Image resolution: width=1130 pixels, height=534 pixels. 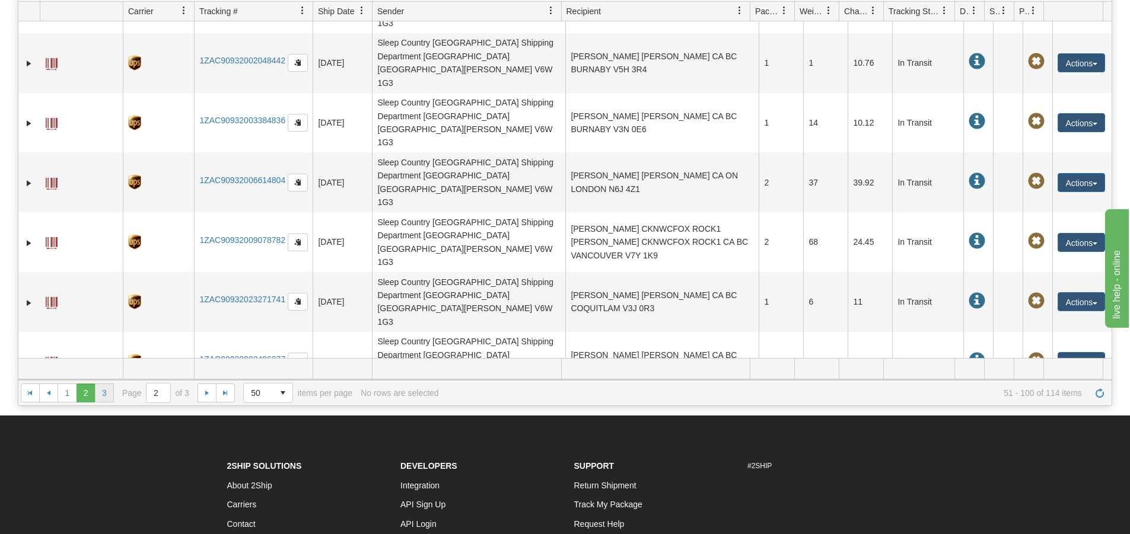 I want to click on span: Weight, so click(x=812, y=11).